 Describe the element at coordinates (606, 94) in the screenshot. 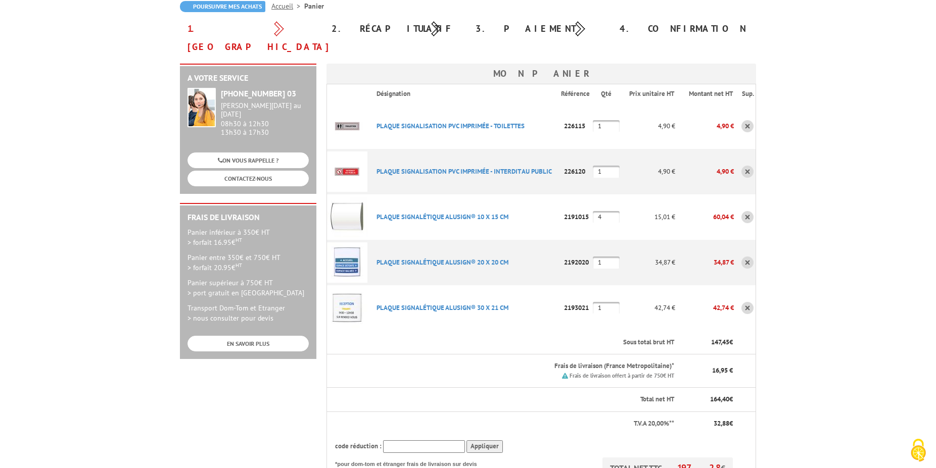

I see `th: Qté` at that location.